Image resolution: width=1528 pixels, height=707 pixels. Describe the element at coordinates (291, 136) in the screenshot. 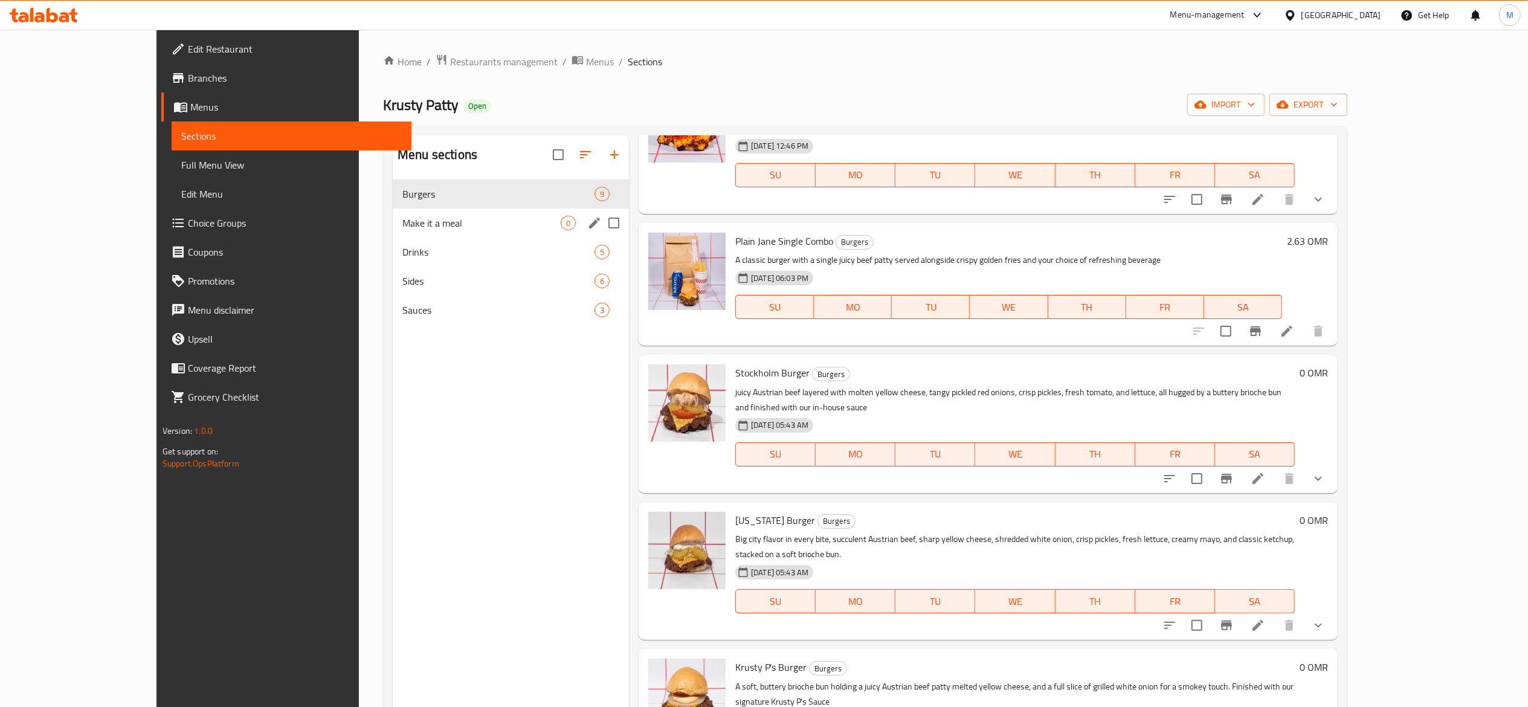

I see `a: Sections` at that location.